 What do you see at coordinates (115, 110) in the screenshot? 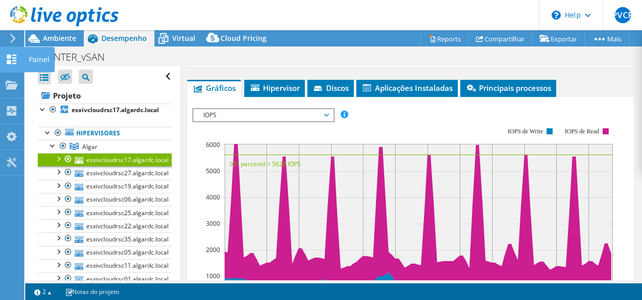
I see `b: esxivcloudrsc17.algardc.local` at bounding box center [115, 110].